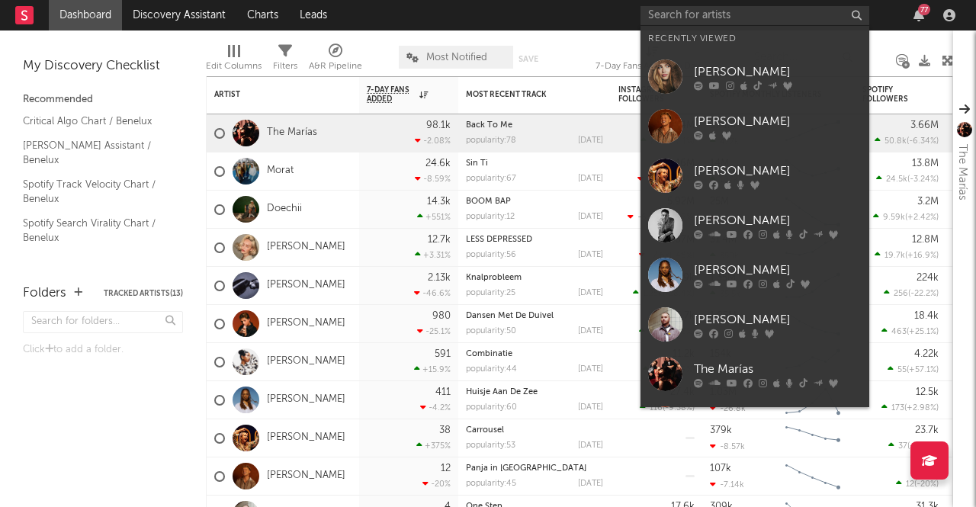  Describe the element at coordinates (755, 15) in the screenshot. I see `input: Search for artists` at that location.